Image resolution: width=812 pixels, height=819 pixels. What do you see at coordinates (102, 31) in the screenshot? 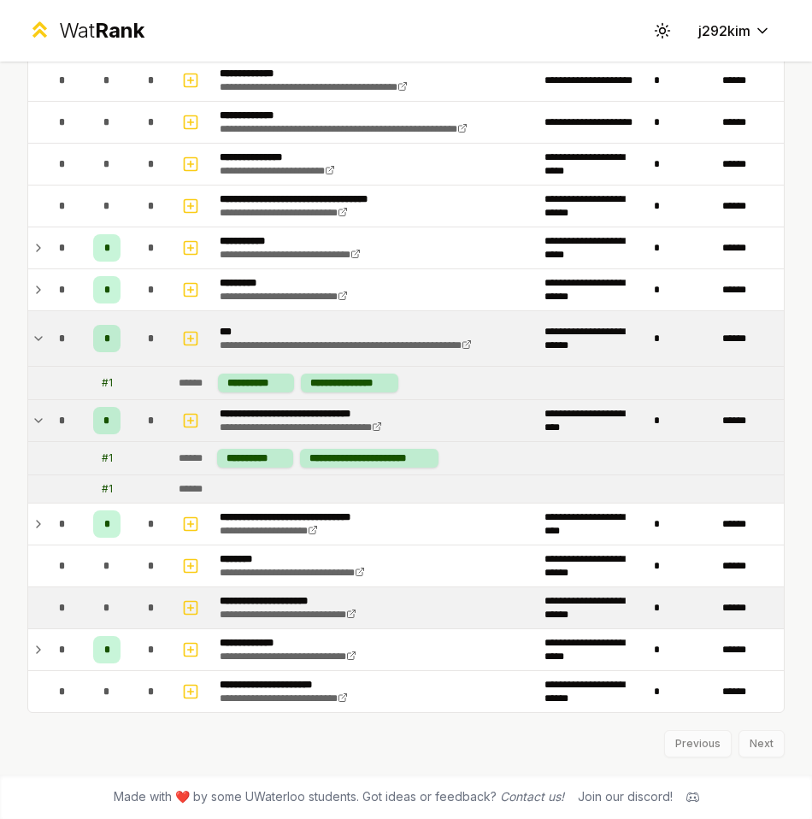
I see `div: Wat` at bounding box center [102, 31].